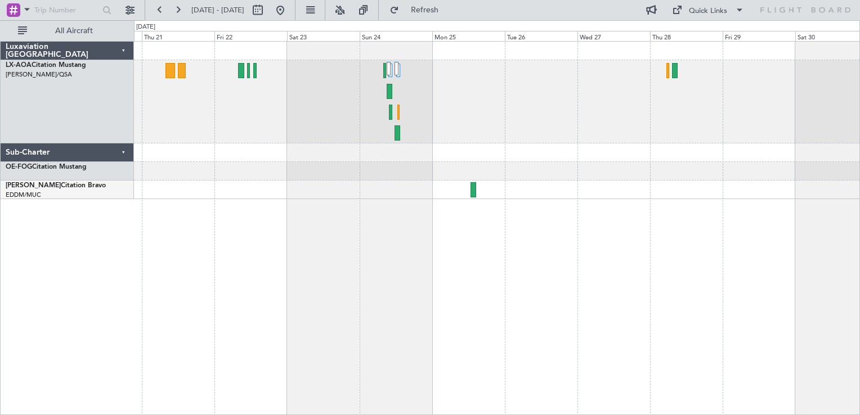 The height and width of the screenshot is (415, 860). What do you see at coordinates (74, 31) in the screenshot?
I see `span: All Aircraft` at bounding box center [74, 31].